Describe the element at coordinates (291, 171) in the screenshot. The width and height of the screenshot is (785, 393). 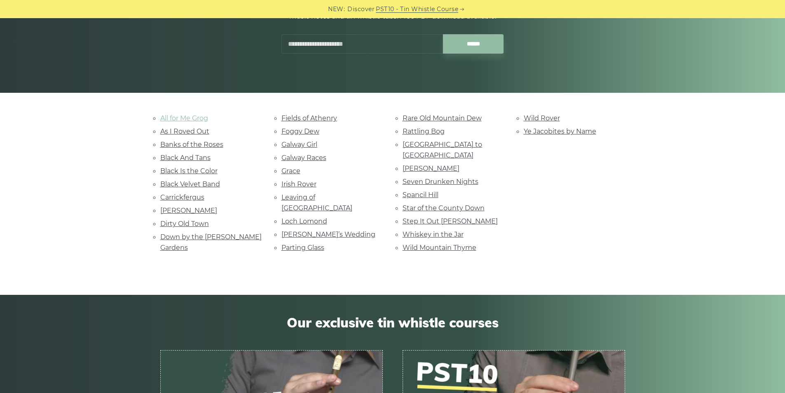
I see `a: Grace` at that location.